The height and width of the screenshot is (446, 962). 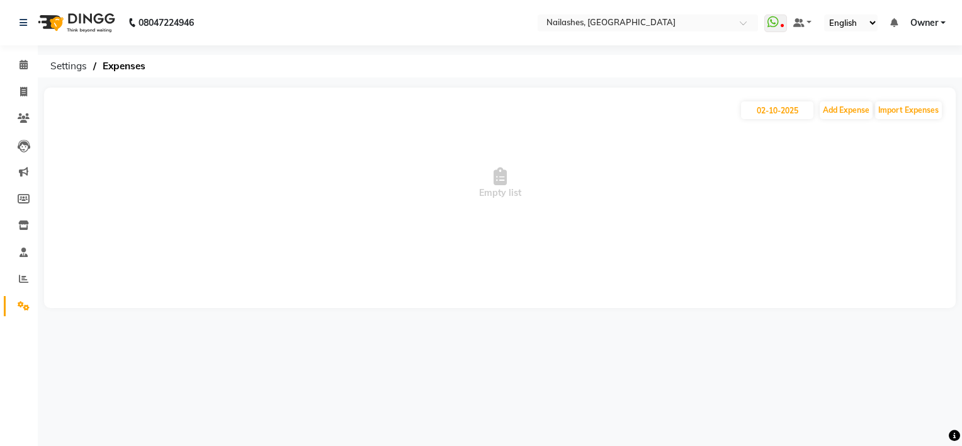 I want to click on span: Settings, so click(x=69, y=66).